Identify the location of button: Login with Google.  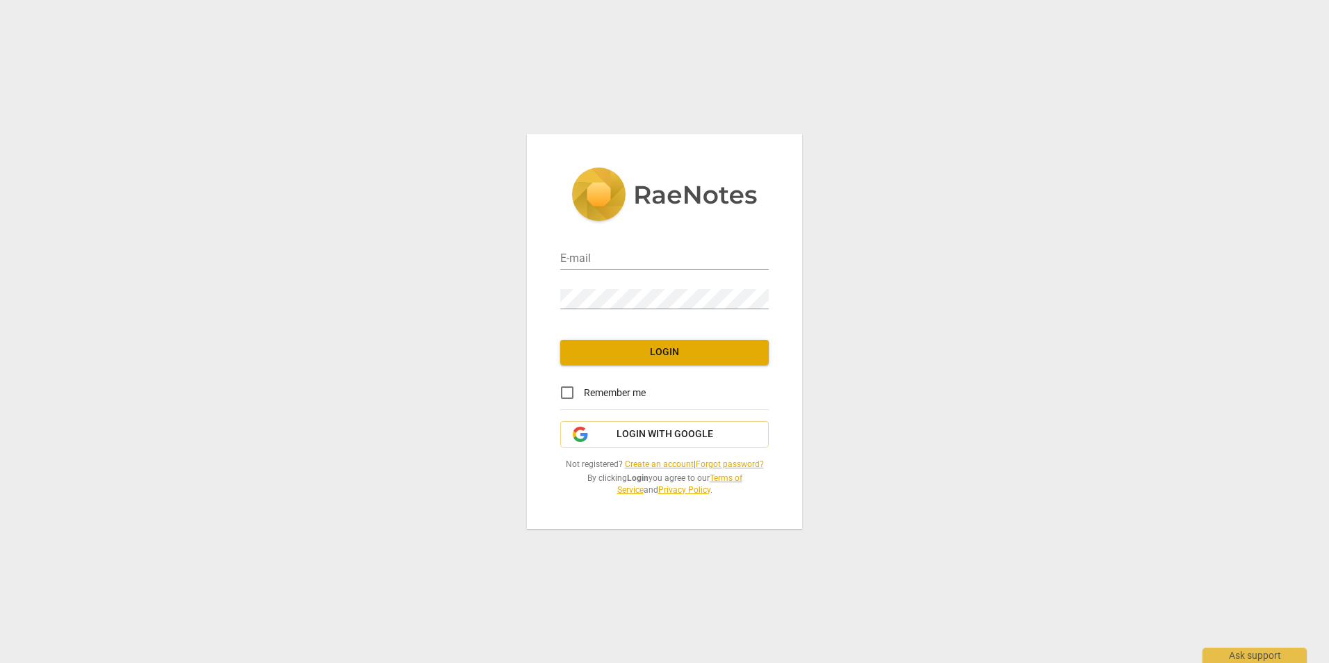
(665, 435).